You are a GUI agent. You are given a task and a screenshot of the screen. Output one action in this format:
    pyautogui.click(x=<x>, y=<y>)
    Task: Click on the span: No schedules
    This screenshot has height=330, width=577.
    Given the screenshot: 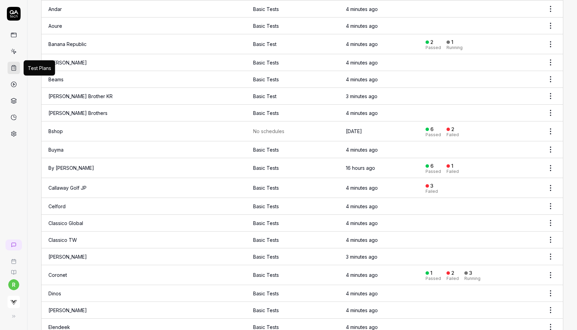 What is the action you would take?
    pyautogui.click(x=268, y=131)
    